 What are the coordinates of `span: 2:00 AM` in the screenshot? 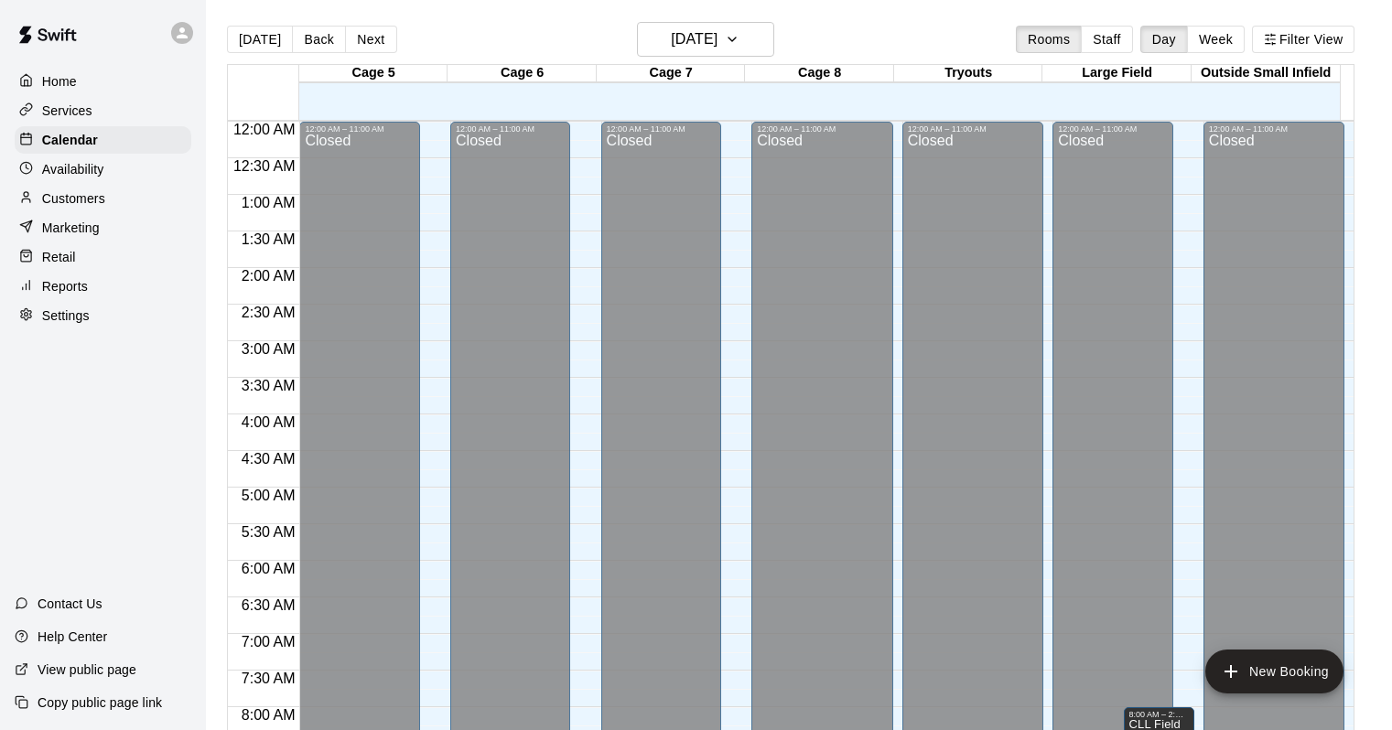 It's located at (268, 276).